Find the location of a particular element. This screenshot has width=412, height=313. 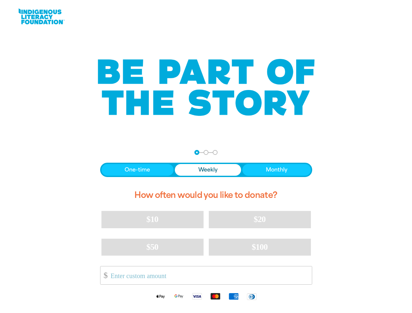

button: $10 is located at coordinates (152, 219).